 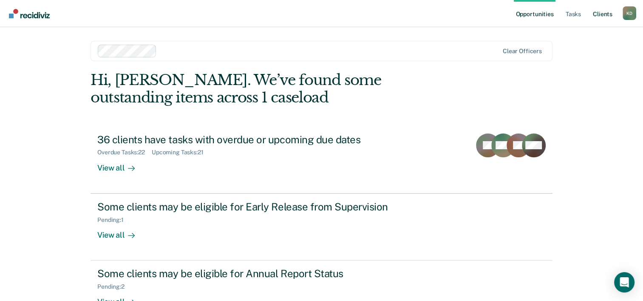 I want to click on div: Some clients may be eligible for Annual Report Status, so click(x=246, y=273).